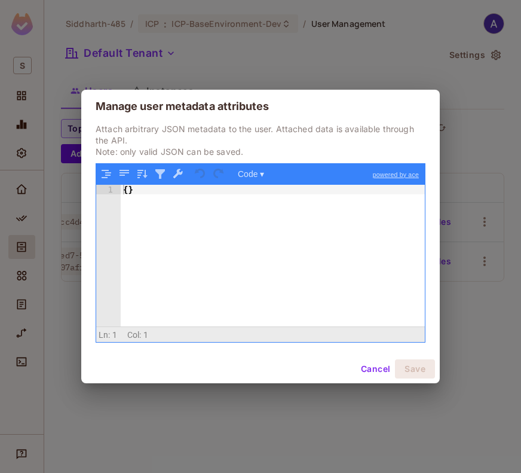 The height and width of the screenshot is (473, 521). What do you see at coordinates (201, 174) in the screenshot?
I see `button: Undo last action (Ctrl+Z)` at bounding box center [201, 174].